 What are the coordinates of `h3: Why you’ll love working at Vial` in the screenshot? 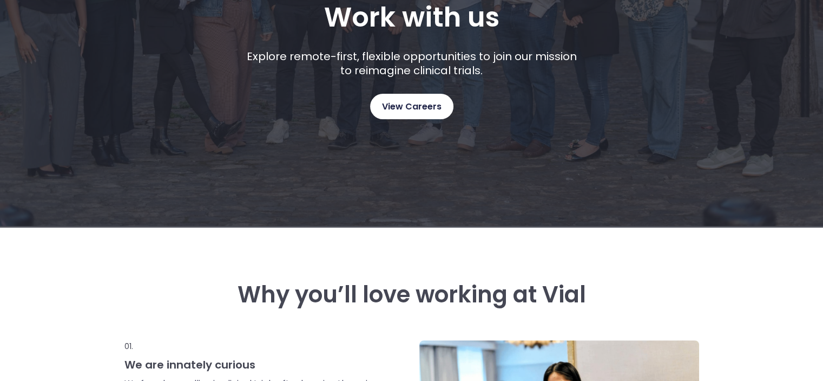 It's located at (412, 295).